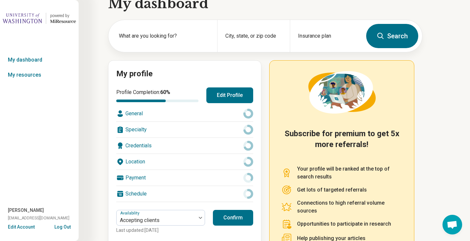 Image resolution: width=470 pixels, height=241 pixels. Describe the element at coordinates (130, 213) in the screenshot. I see `label: Availability` at that location.